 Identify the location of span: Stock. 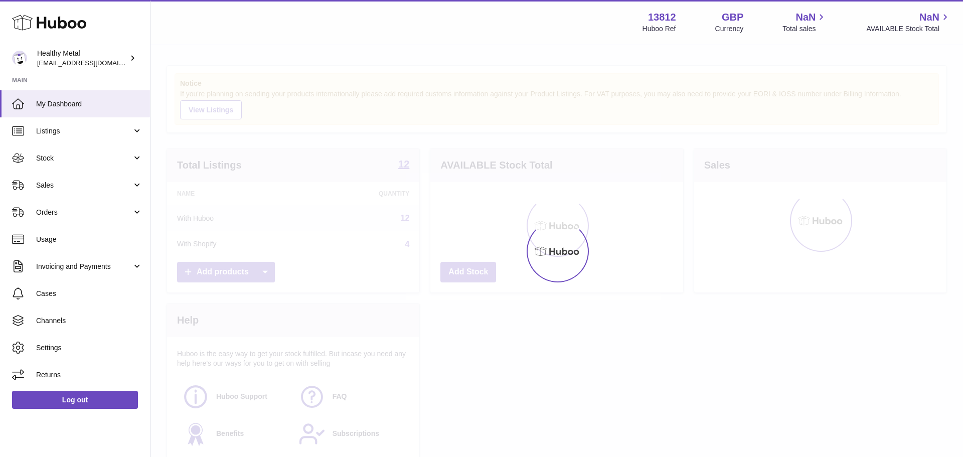
(84, 158).